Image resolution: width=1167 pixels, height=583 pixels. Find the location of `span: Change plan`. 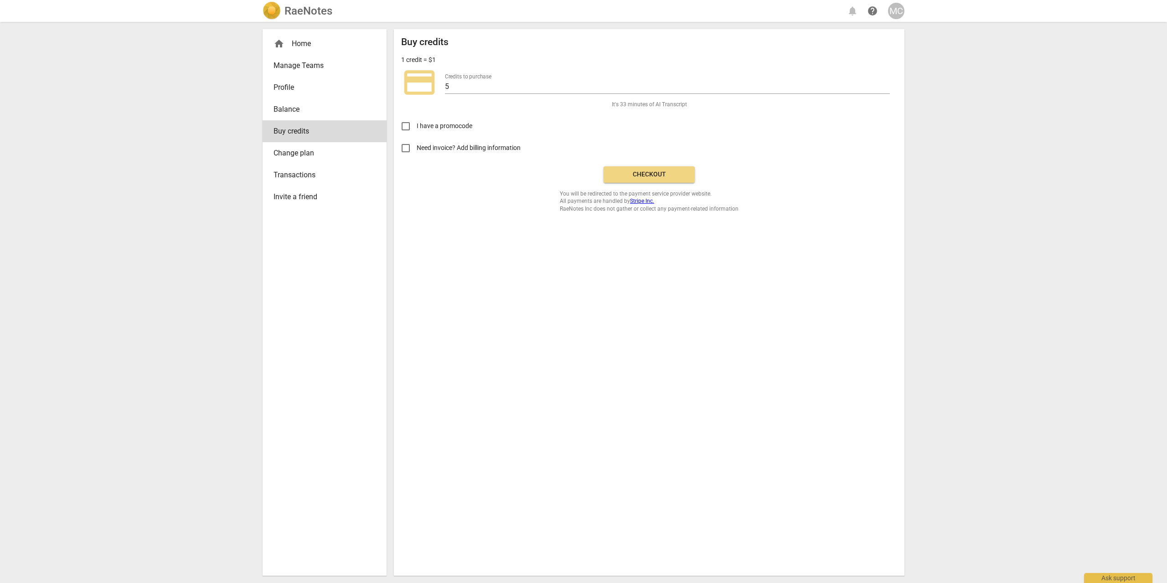

span: Change plan is located at coordinates (321, 153).